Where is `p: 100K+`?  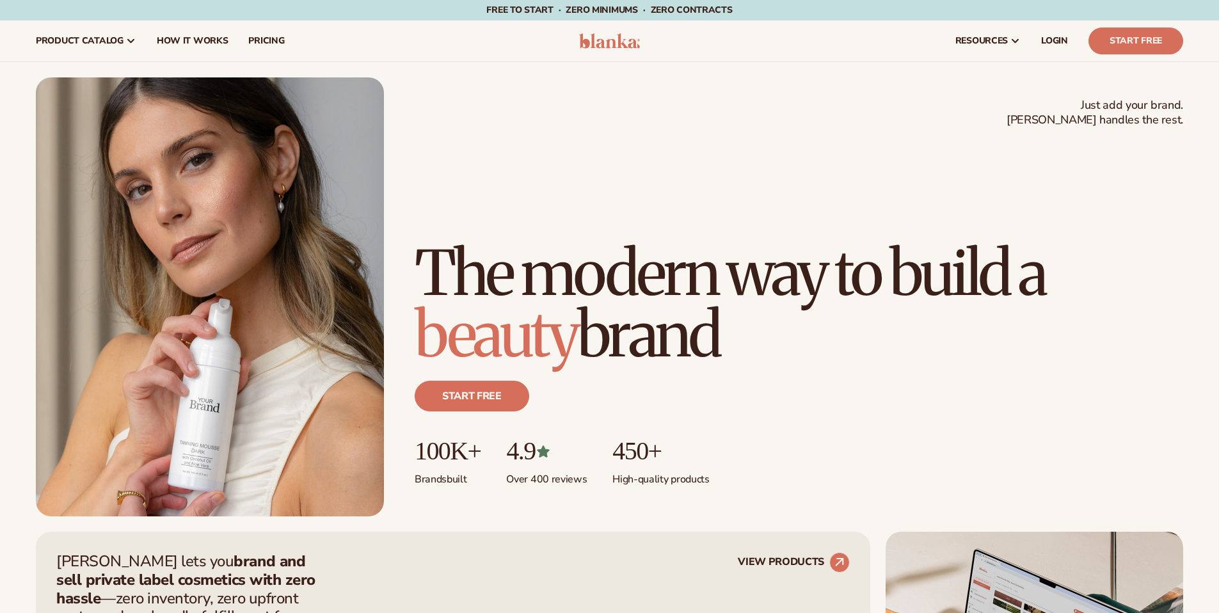 p: 100K+ is located at coordinates (447, 451).